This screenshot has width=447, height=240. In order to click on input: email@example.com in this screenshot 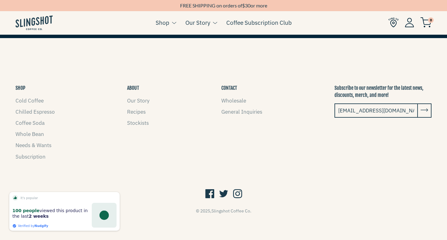, I will do `click(376, 111)`.